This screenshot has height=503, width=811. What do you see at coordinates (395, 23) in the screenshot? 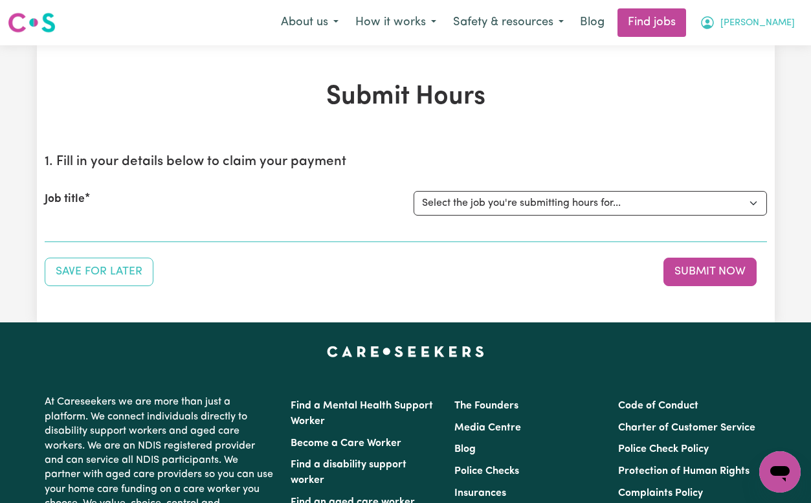
I see `button: How it works` at bounding box center [395, 23].